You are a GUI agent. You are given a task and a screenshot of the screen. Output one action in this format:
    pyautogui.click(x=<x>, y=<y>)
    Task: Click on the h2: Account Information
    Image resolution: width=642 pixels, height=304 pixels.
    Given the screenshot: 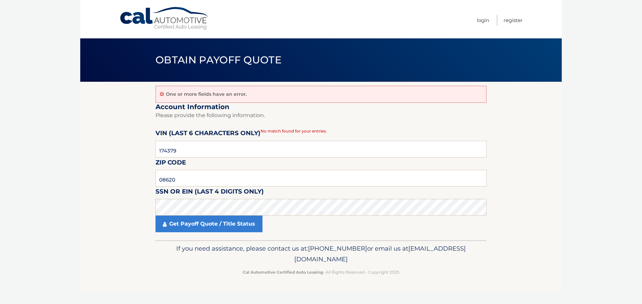 What is the action you would take?
    pyautogui.click(x=321, y=107)
    